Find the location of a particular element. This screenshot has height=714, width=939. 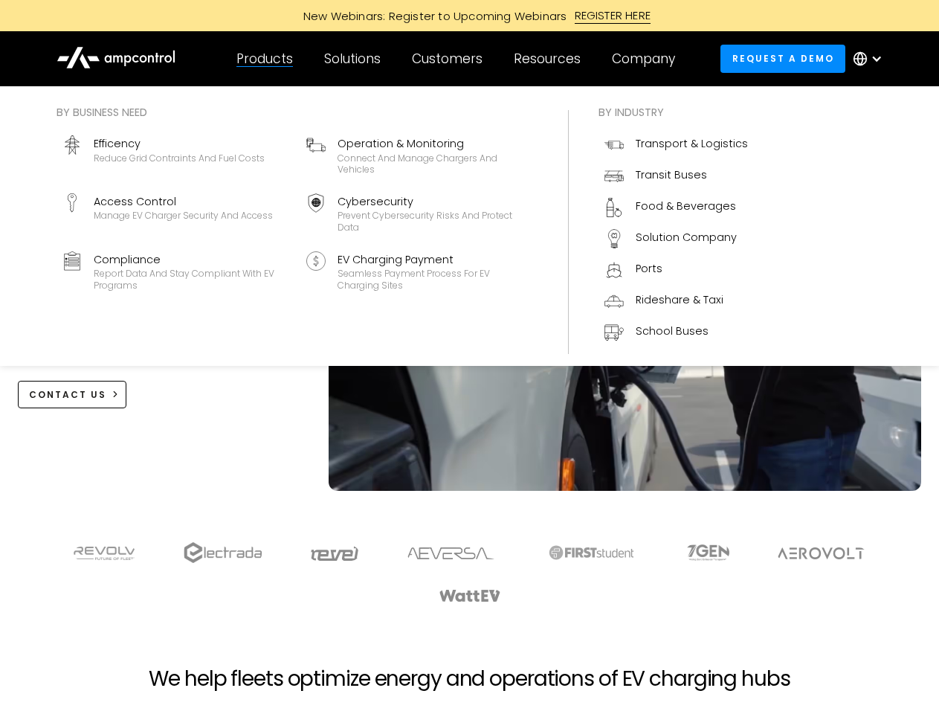

div: Prevent cybersecurity risks and protect data is located at coordinates (435, 221).